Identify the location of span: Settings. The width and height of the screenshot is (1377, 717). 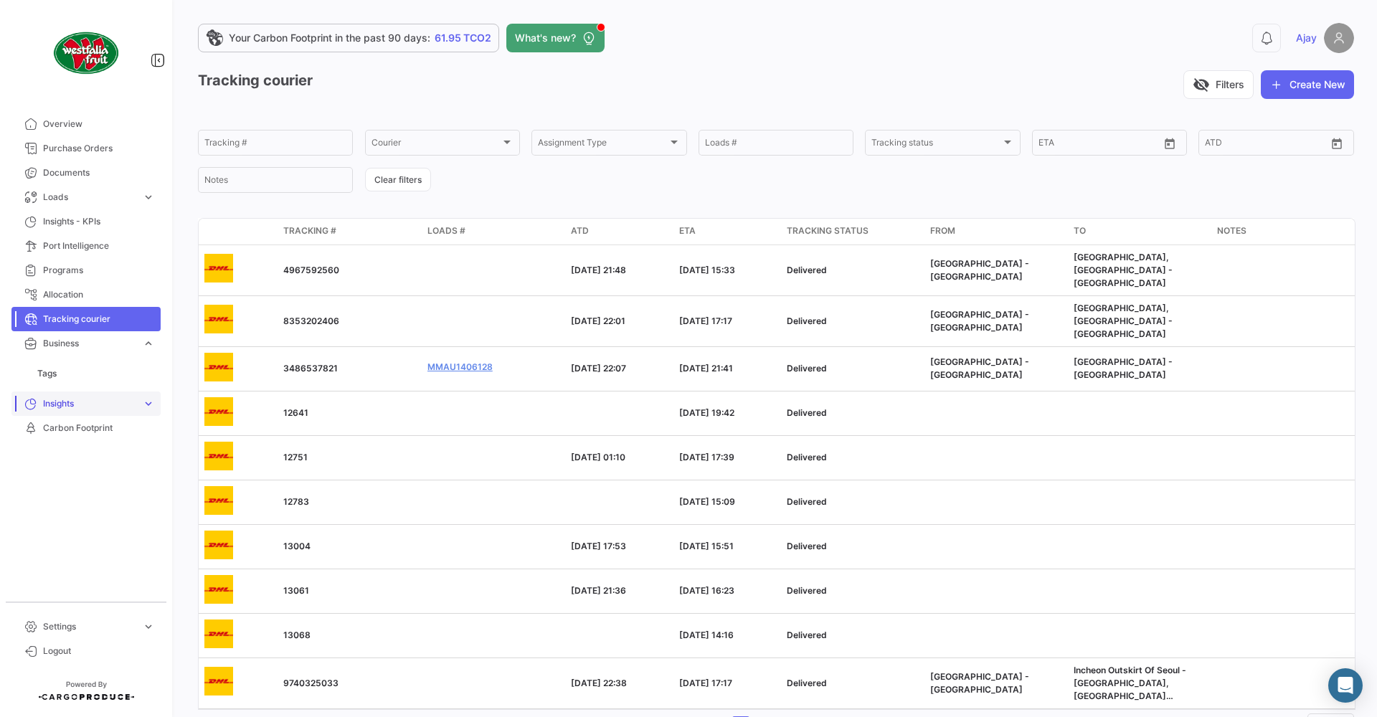
(90, 627).